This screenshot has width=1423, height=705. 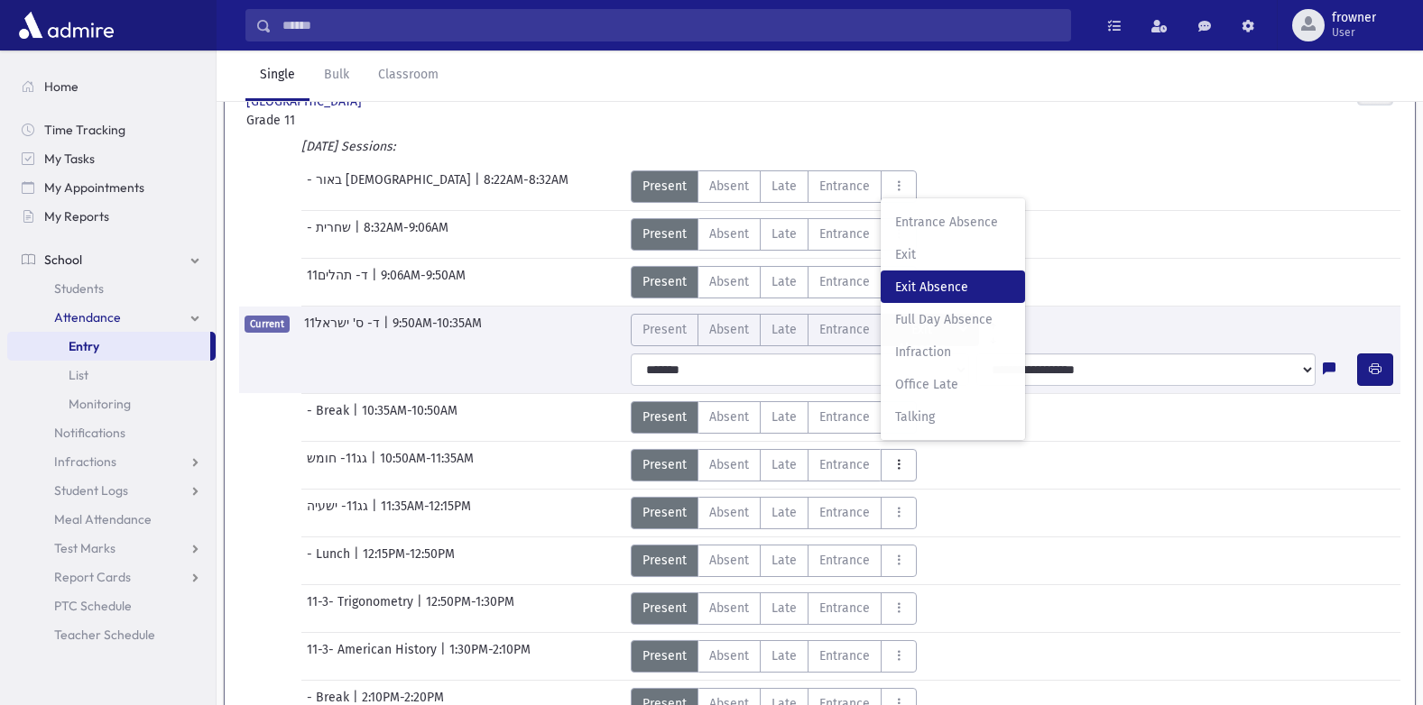 I want to click on span: Monitoring, so click(x=99, y=404).